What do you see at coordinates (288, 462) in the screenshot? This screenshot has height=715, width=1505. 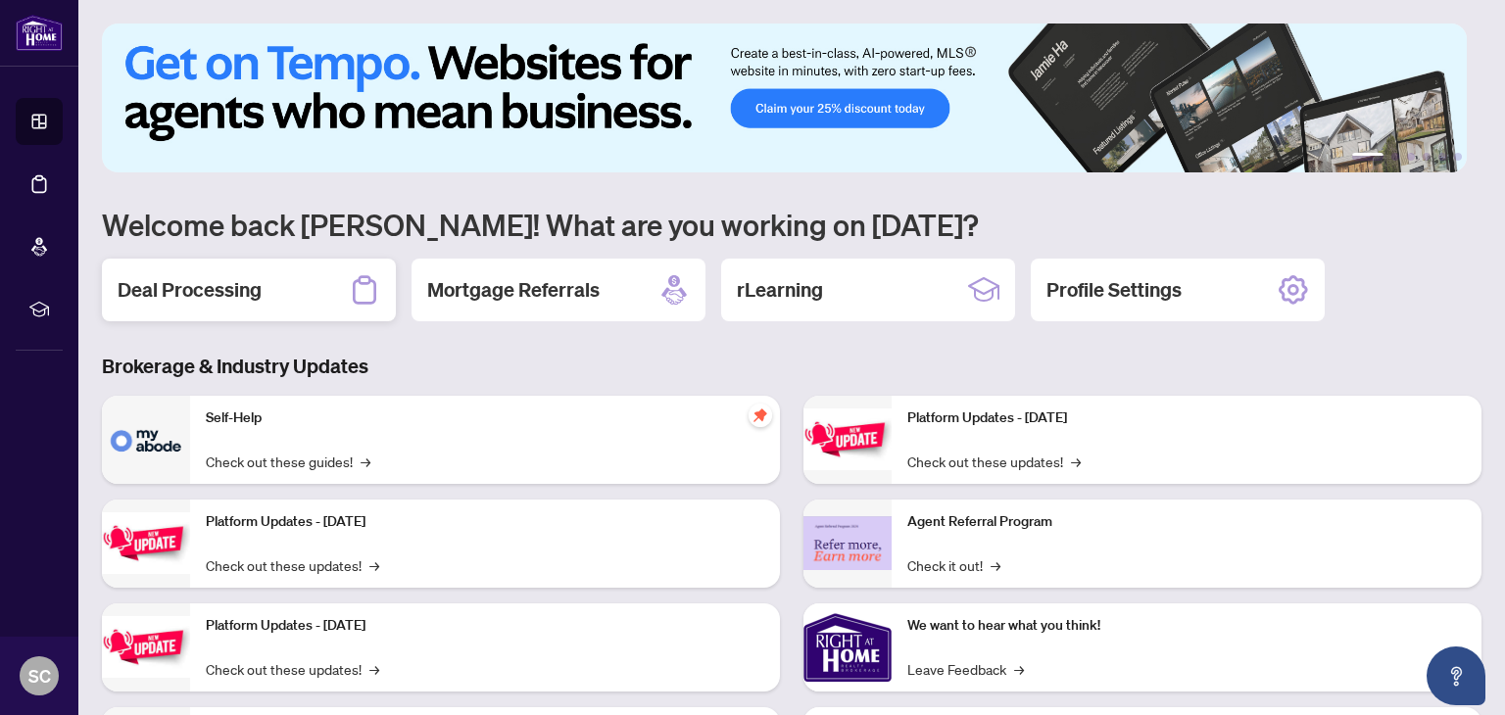 I see `a: Check out these guides!→` at bounding box center [288, 462].